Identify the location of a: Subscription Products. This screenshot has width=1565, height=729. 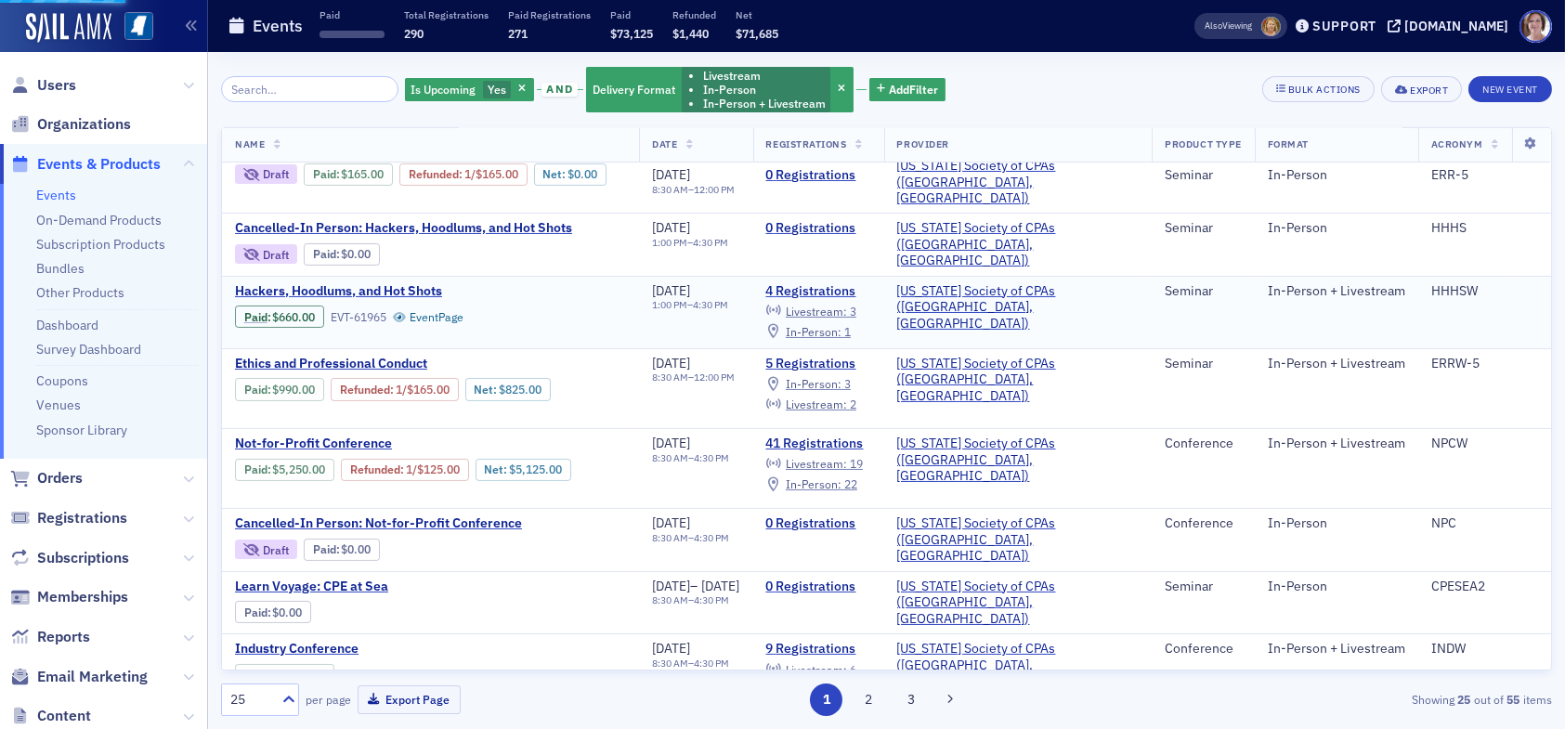
(100, 244).